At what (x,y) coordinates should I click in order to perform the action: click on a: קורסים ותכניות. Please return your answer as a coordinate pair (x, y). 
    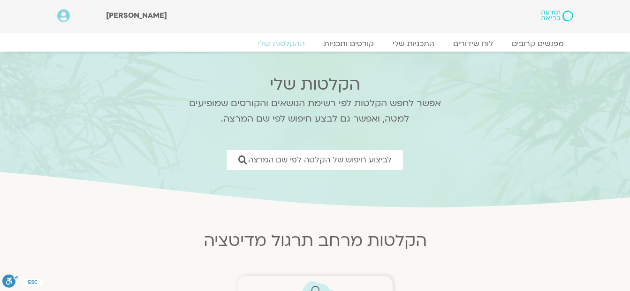
    Looking at the image, I should click on (349, 44).